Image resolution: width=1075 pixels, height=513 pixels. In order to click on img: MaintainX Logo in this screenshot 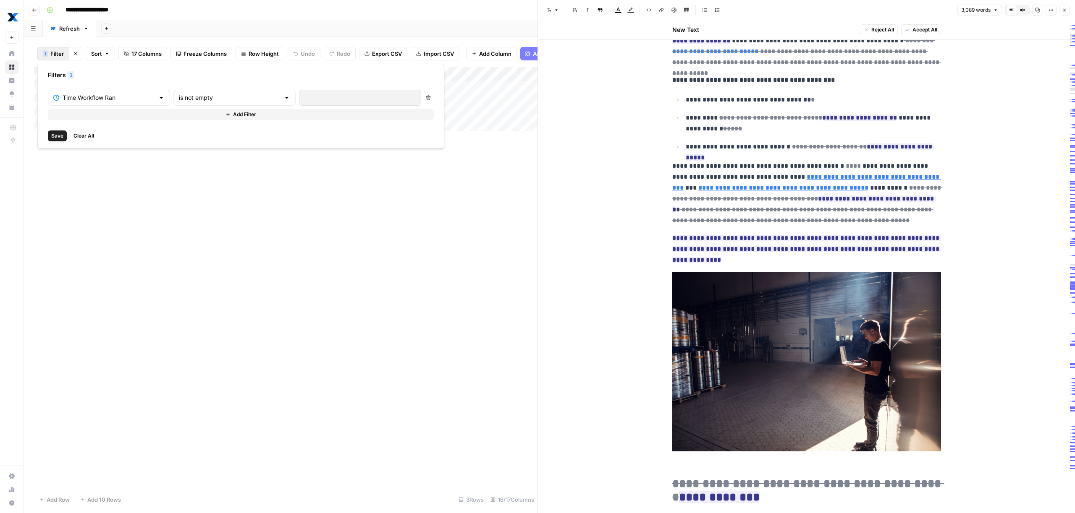, I will do `click(13, 17)`.